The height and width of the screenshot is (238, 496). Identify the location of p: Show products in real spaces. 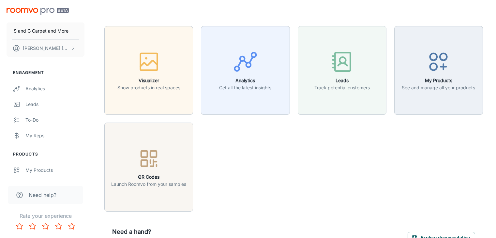
(149, 88).